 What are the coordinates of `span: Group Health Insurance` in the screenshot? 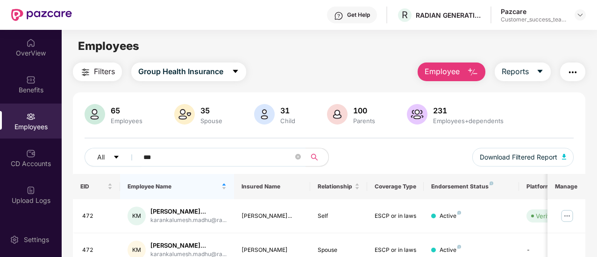 It's located at (181, 71).